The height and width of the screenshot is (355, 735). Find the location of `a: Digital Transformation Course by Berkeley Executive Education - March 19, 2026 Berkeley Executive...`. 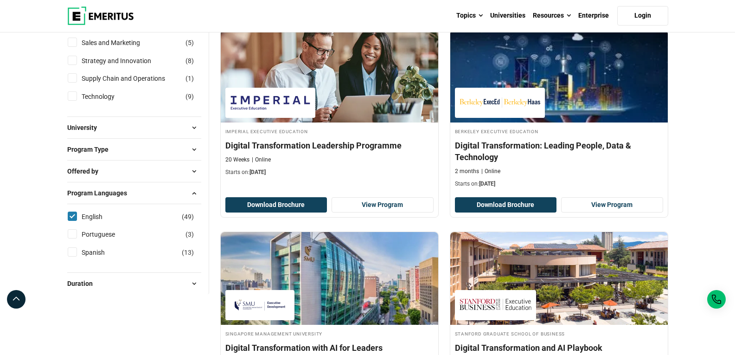

a: Digital Transformation Course by Berkeley Executive Education - March 19, 2026 Berkeley Executive... is located at coordinates (559, 111).